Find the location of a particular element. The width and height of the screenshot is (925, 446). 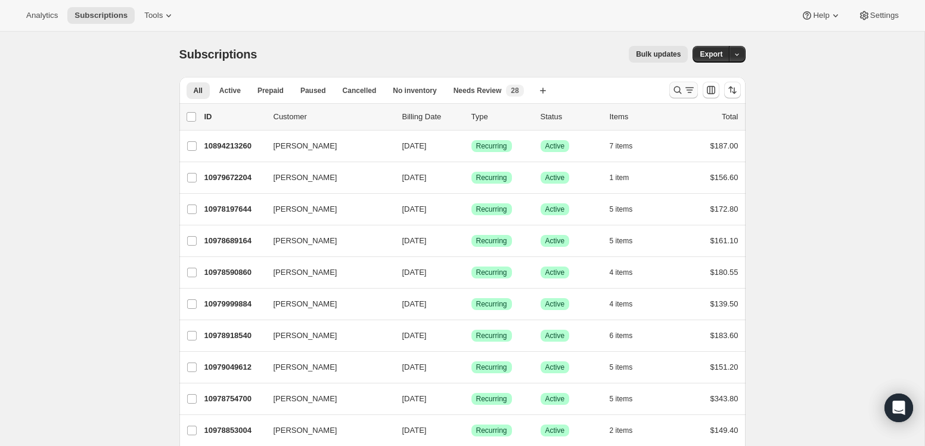

span: Paused is located at coordinates (313, 91).